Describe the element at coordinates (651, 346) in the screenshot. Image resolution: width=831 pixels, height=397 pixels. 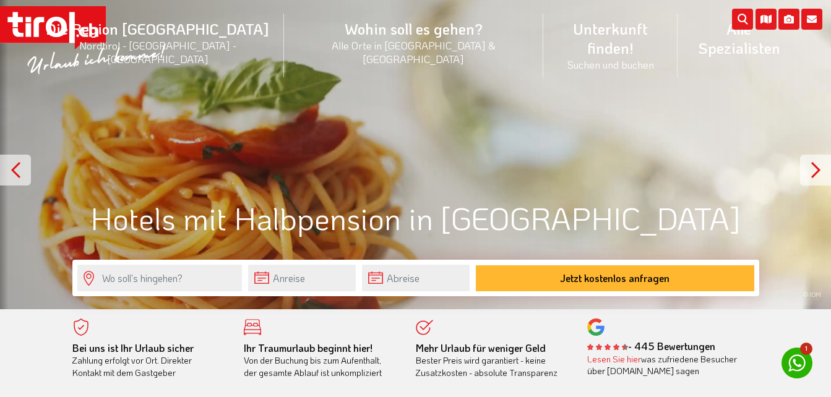
I see `b: - 445 Bewertungen` at that location.